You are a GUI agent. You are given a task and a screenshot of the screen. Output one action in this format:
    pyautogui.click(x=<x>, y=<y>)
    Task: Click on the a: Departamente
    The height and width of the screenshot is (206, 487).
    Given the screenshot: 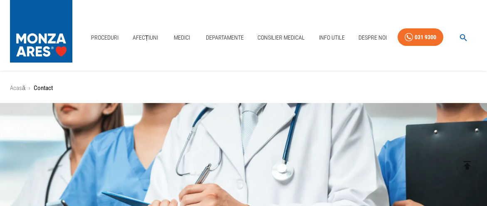 What is the action you would take?
    pyautogui.click(x=225, y=37)
    